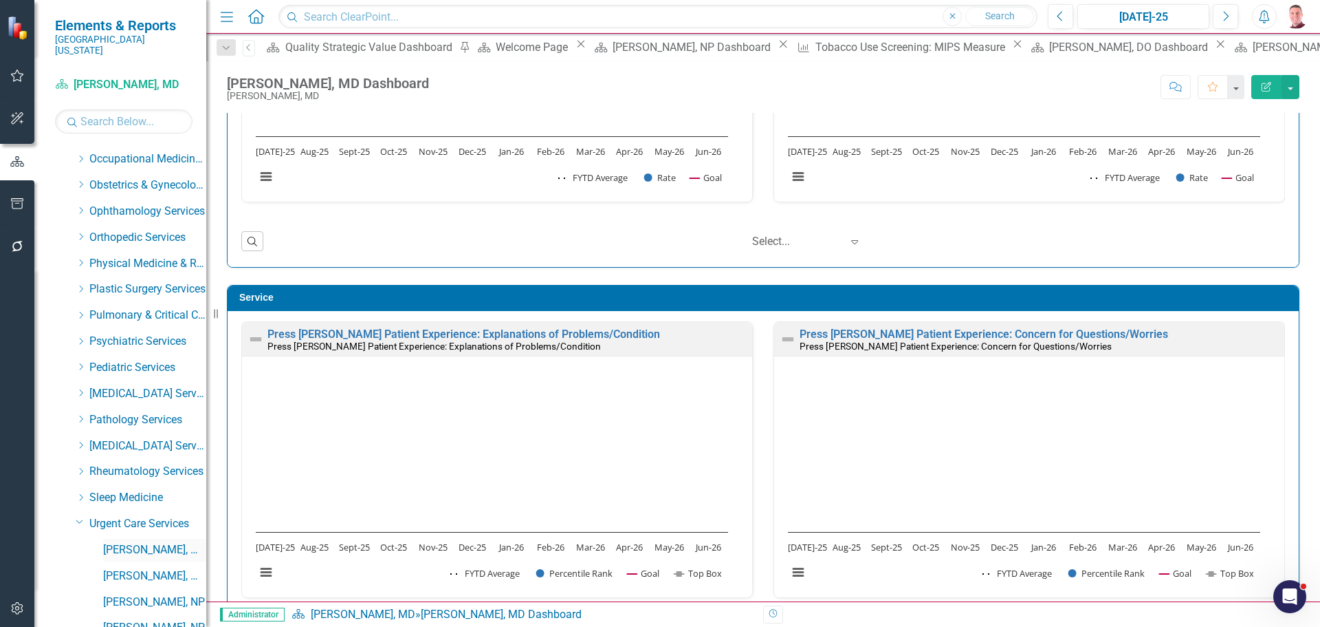 The image size is (1320, 627). Describe the element at coordinates (252, 614) in the screenshot. I see `span: Administrator` at that location.